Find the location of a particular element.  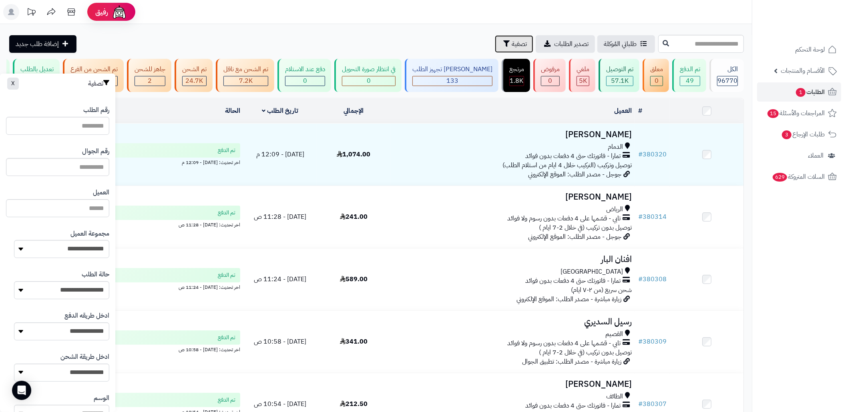

div: 0 is located at coordinates (550, 81).